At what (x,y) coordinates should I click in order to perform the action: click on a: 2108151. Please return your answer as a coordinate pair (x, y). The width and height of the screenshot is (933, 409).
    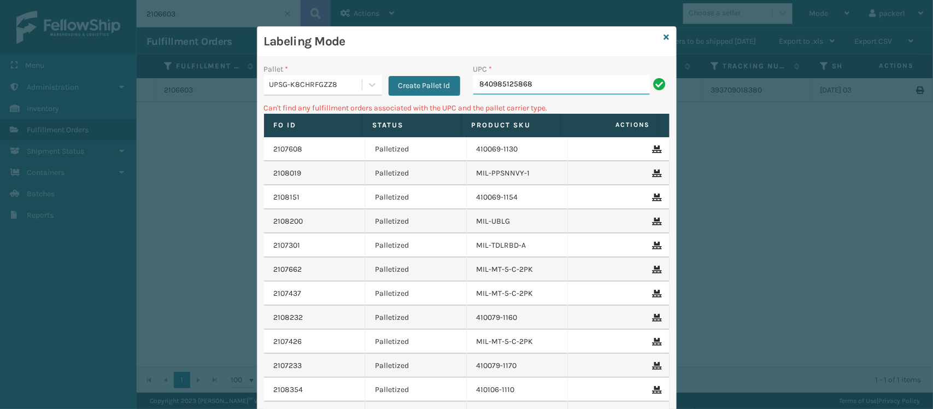
    Looking at the image, I should click on (287, 197).